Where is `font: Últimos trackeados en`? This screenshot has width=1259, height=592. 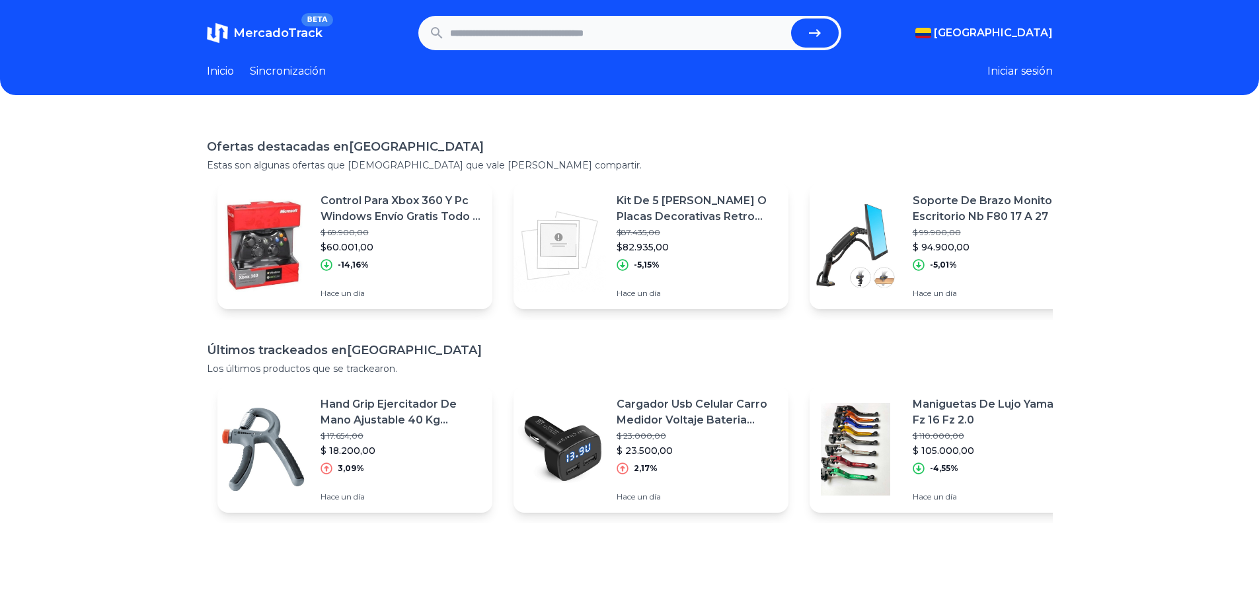 font: Últimos trackeados en is located at coordinates (277, 350).